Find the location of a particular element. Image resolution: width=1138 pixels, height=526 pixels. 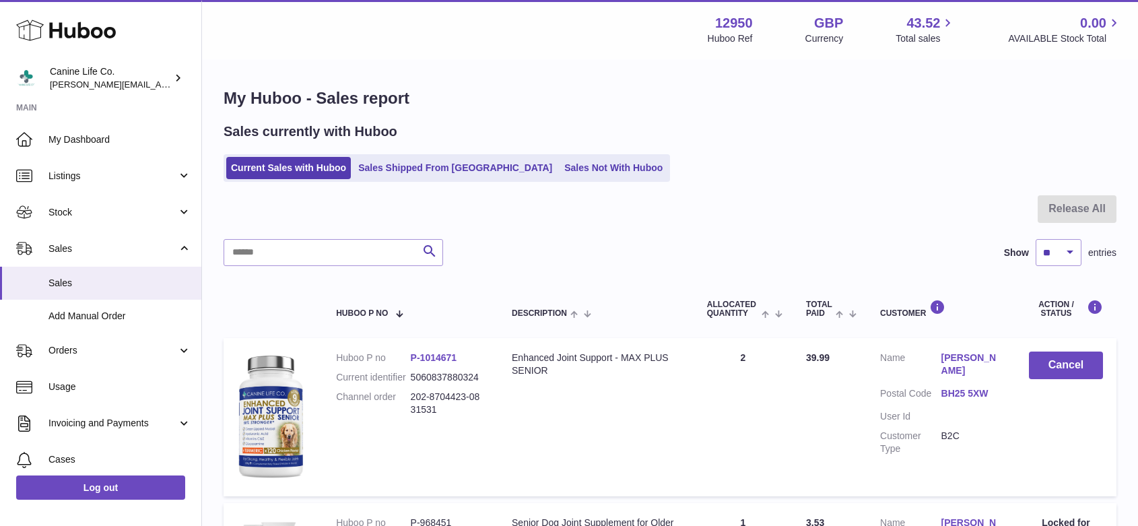

div: Huboo Ref is located at coordinates (730, 38).